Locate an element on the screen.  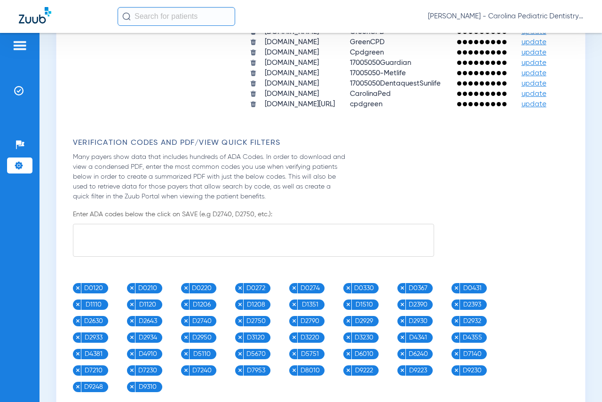
span: CarolinaPed is located at coordinates (370, 94).